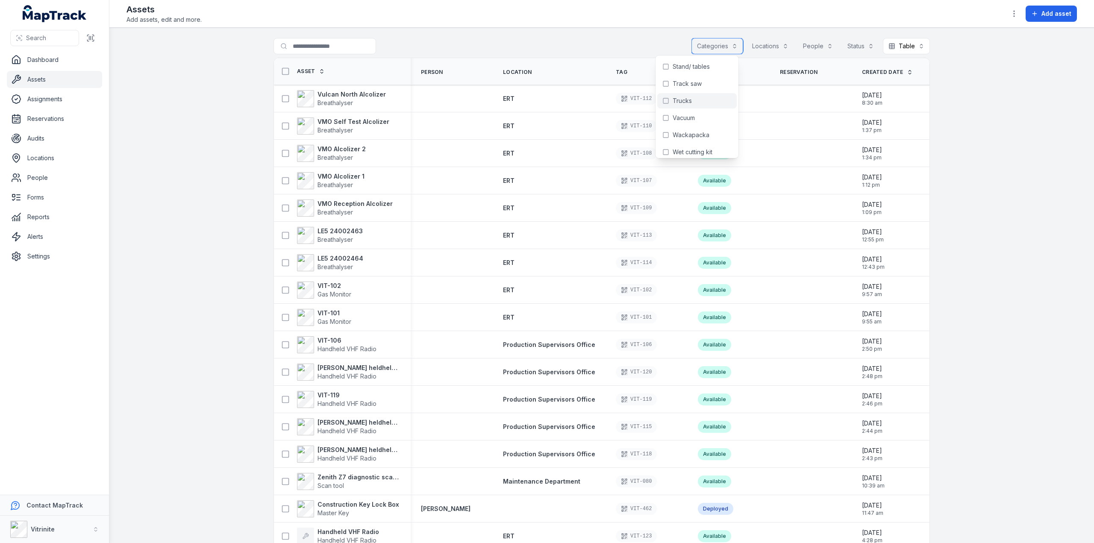  Describe the element at coordinates (873, 267) in the screenshot. I see `span: 12:43 pm` at that location.